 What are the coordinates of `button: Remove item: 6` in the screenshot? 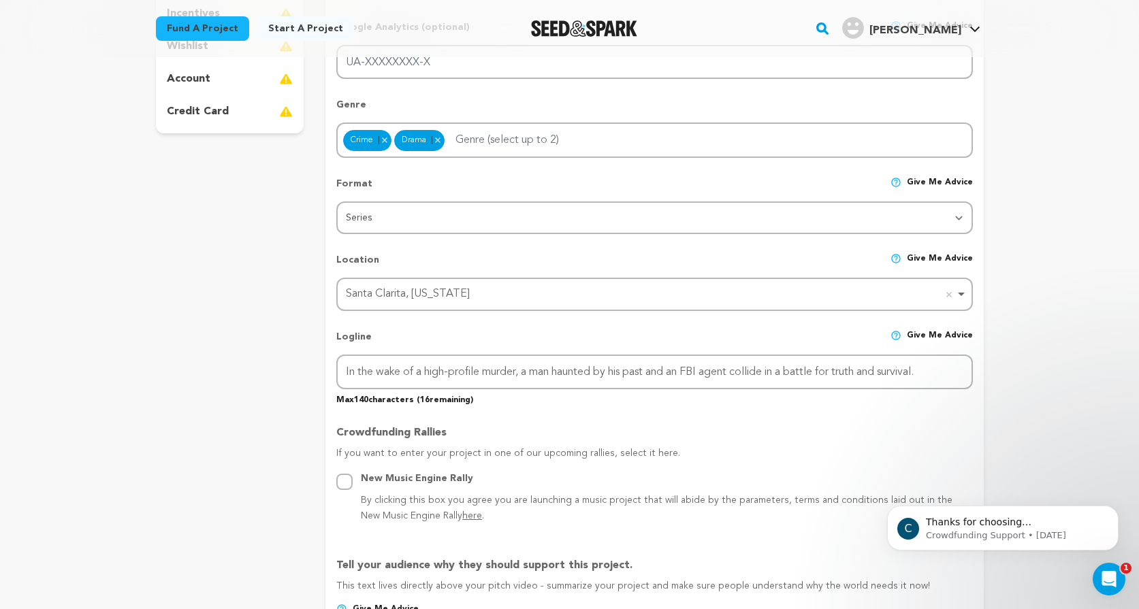 It's located at (384, 140).